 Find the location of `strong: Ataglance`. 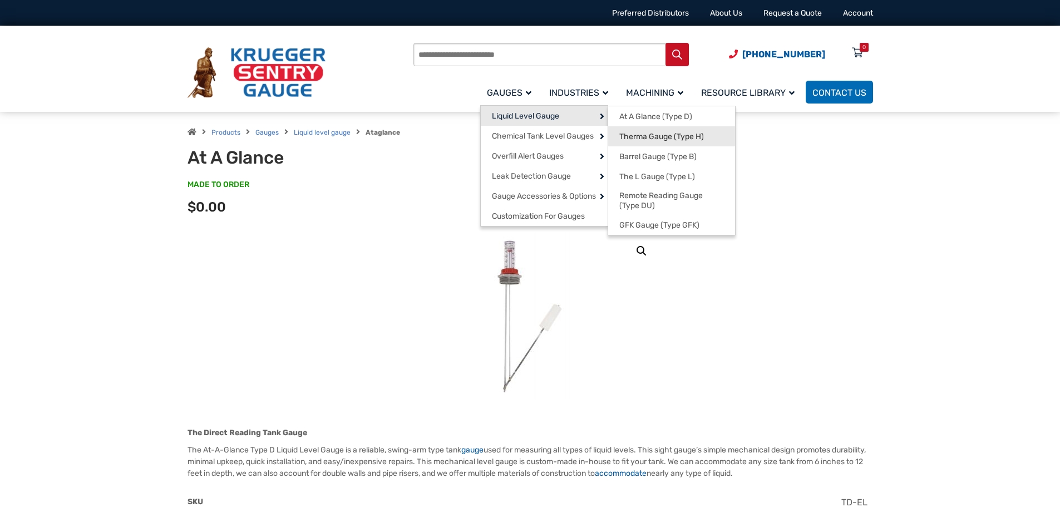

strong: Ataglance is located at coordinates (383, 132).